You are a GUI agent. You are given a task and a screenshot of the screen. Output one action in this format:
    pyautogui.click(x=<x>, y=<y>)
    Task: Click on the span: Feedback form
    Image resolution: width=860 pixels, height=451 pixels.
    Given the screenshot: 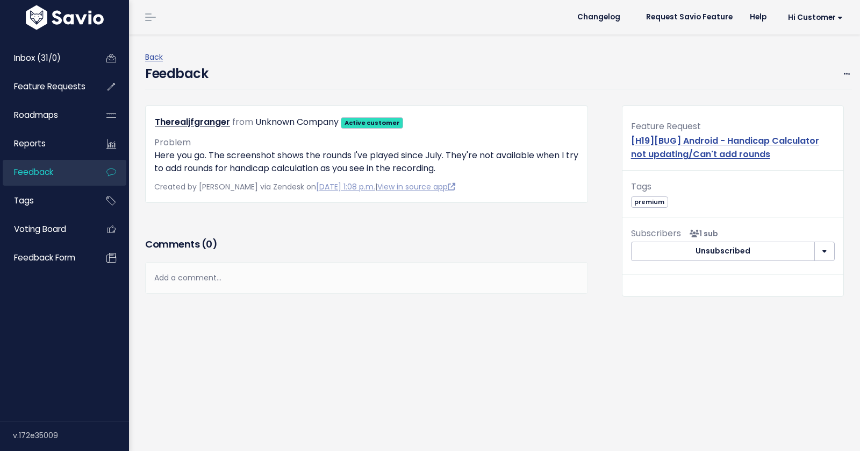 What is the action you would take?
    pyautogui.click(x=45, y=257)
    